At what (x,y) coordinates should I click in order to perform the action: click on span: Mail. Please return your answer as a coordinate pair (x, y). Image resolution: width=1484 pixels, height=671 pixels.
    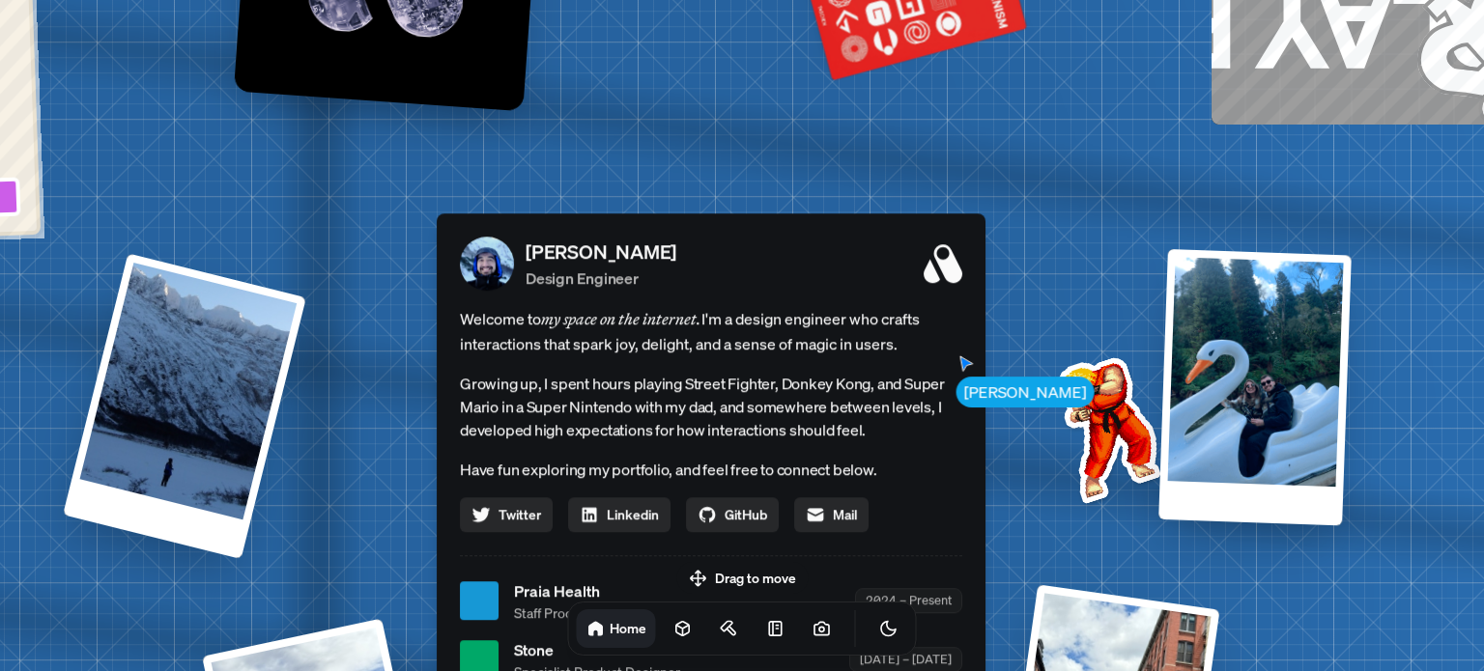
    Looking at the image, I should click on (844, 514).